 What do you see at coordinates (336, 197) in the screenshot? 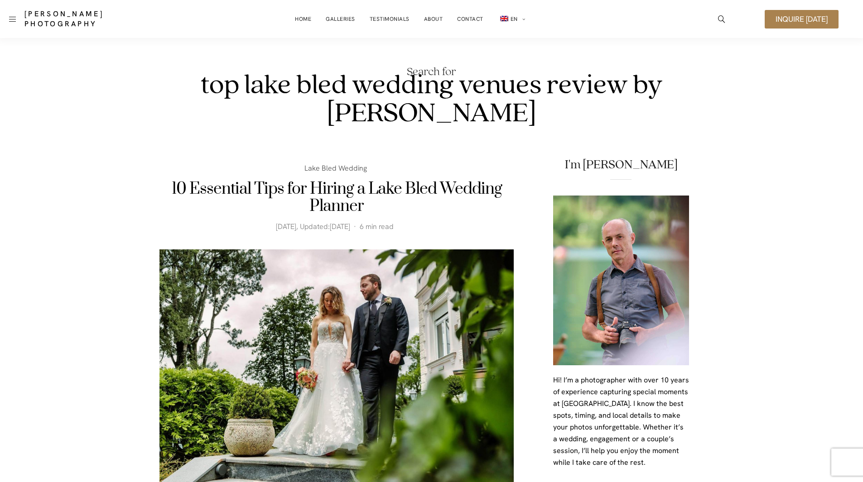
I see `a: 10 Essential Tips for Hiring a Lake Bled Wedding Planner` at bounding box center [336, 197].